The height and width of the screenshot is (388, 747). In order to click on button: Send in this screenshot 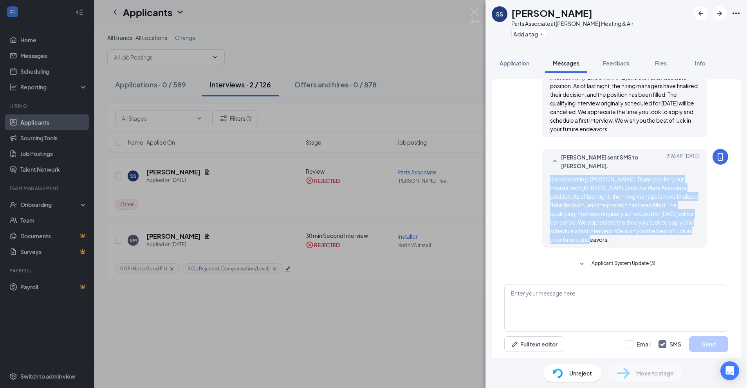, I will do `click(708, 344)`.